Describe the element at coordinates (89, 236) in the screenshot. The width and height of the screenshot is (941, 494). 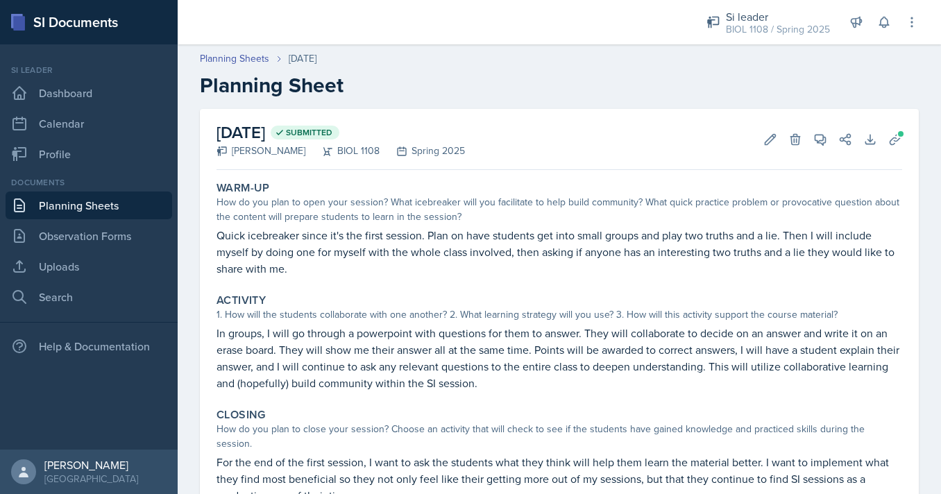
I see `a: Observation Forms` at that location.